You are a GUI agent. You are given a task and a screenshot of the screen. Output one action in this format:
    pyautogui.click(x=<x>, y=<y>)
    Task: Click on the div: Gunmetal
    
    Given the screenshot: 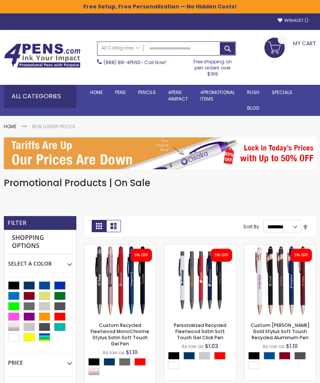 What is the action you would take?
    pyautogui.click(x=300, y=356)
    